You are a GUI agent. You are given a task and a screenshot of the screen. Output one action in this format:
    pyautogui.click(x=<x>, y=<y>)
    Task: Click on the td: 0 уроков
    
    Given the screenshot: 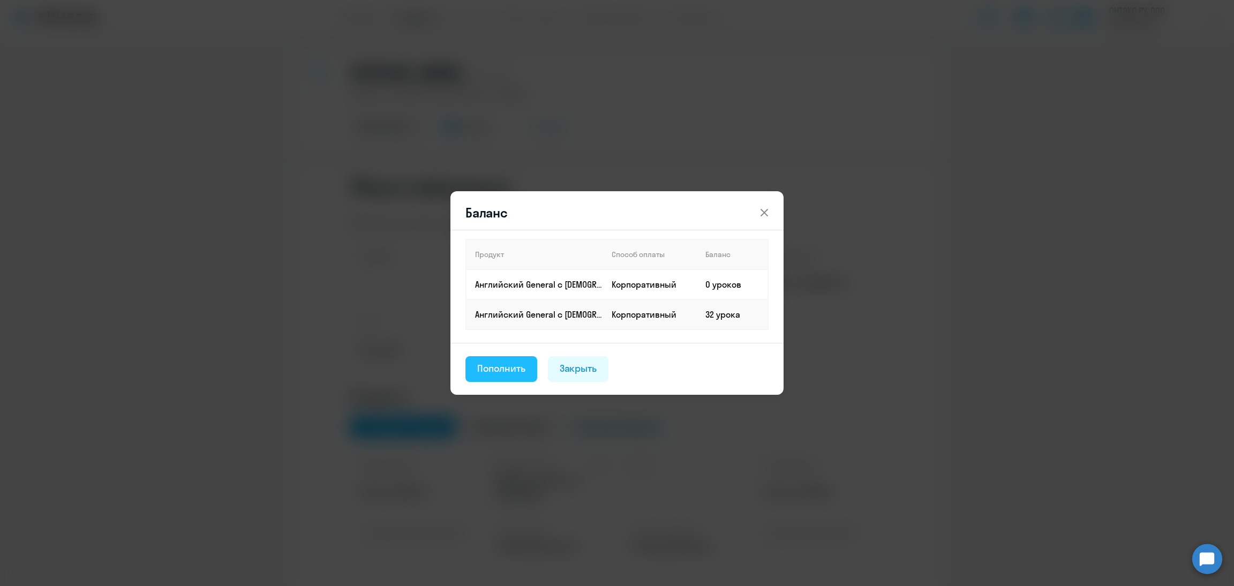 What is the action you would take?
    pyautogui.click(x=732, y=284)
    